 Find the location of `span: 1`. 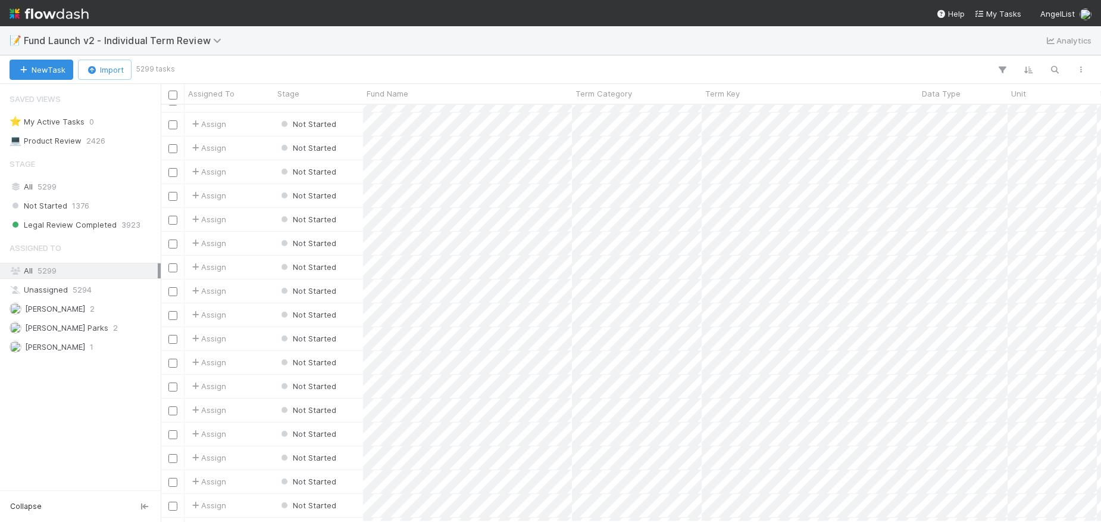

span: 1 is located at coordinates (92, 347).